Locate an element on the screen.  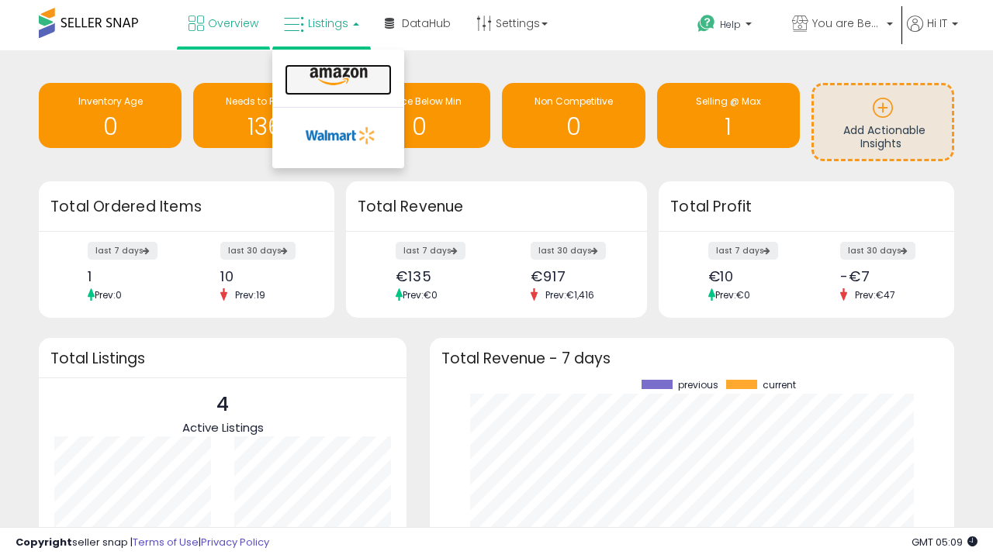
h3: Total Listings is located at coordinates (223, 358).